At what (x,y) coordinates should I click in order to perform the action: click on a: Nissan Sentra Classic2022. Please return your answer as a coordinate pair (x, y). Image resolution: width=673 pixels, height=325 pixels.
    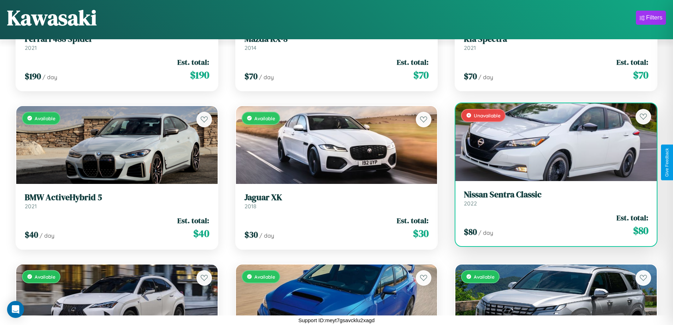
    Looking at the image, I should click on (556, 198).